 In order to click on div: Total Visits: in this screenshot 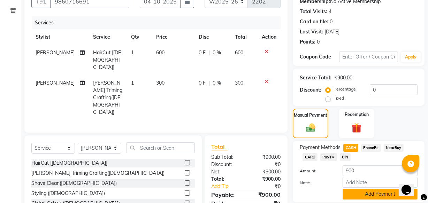, I will do `click(313, 12)`.